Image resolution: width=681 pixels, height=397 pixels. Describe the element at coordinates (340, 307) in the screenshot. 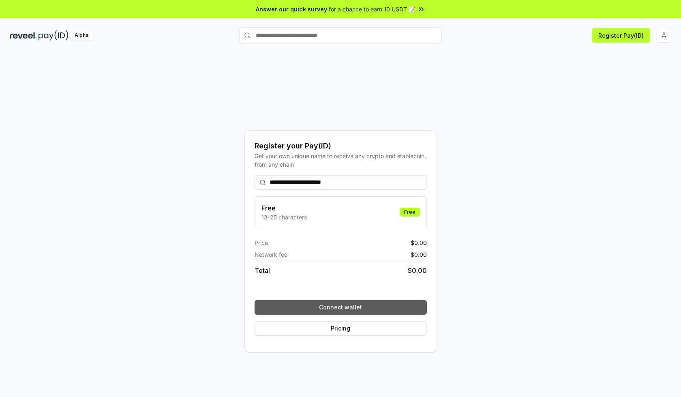

I see `button: Connect wallet` at that location.